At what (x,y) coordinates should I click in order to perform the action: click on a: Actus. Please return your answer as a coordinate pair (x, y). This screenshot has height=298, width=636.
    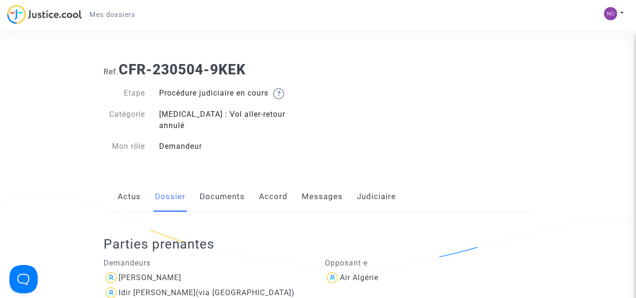
    Looking at the image, I should click on (129, 197).